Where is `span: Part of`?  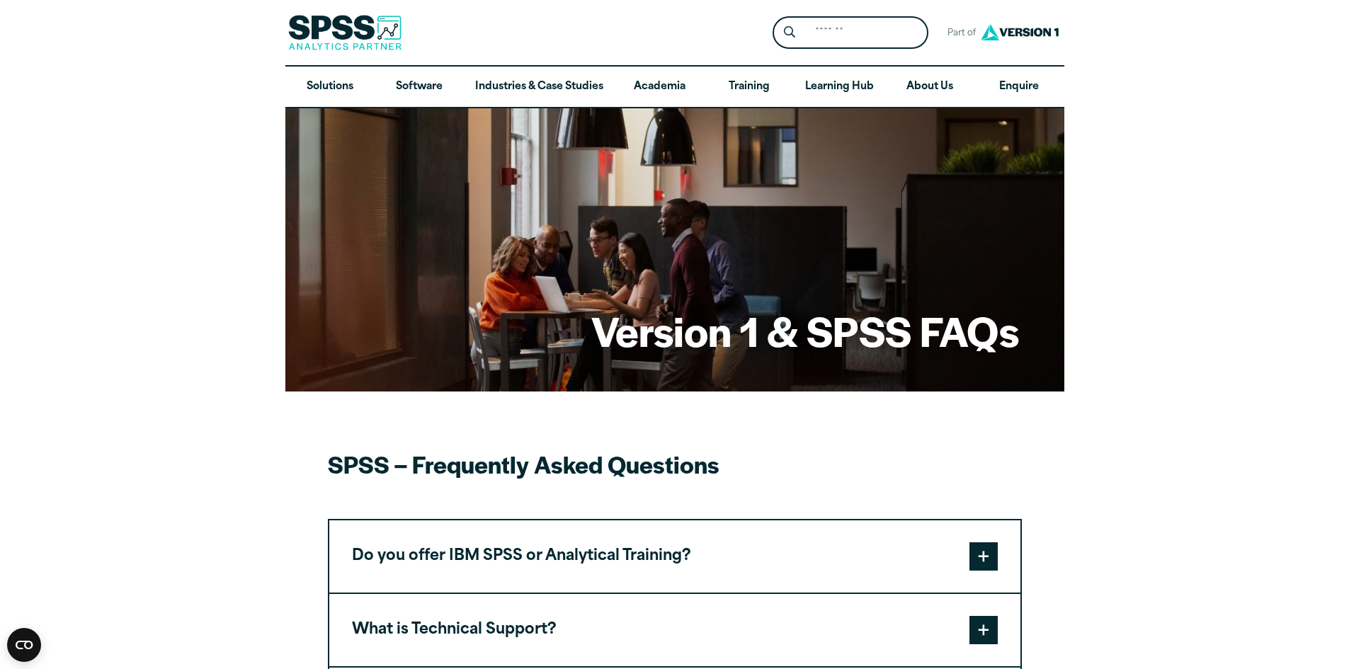 span: Part of is located at coordinates (958, 33).